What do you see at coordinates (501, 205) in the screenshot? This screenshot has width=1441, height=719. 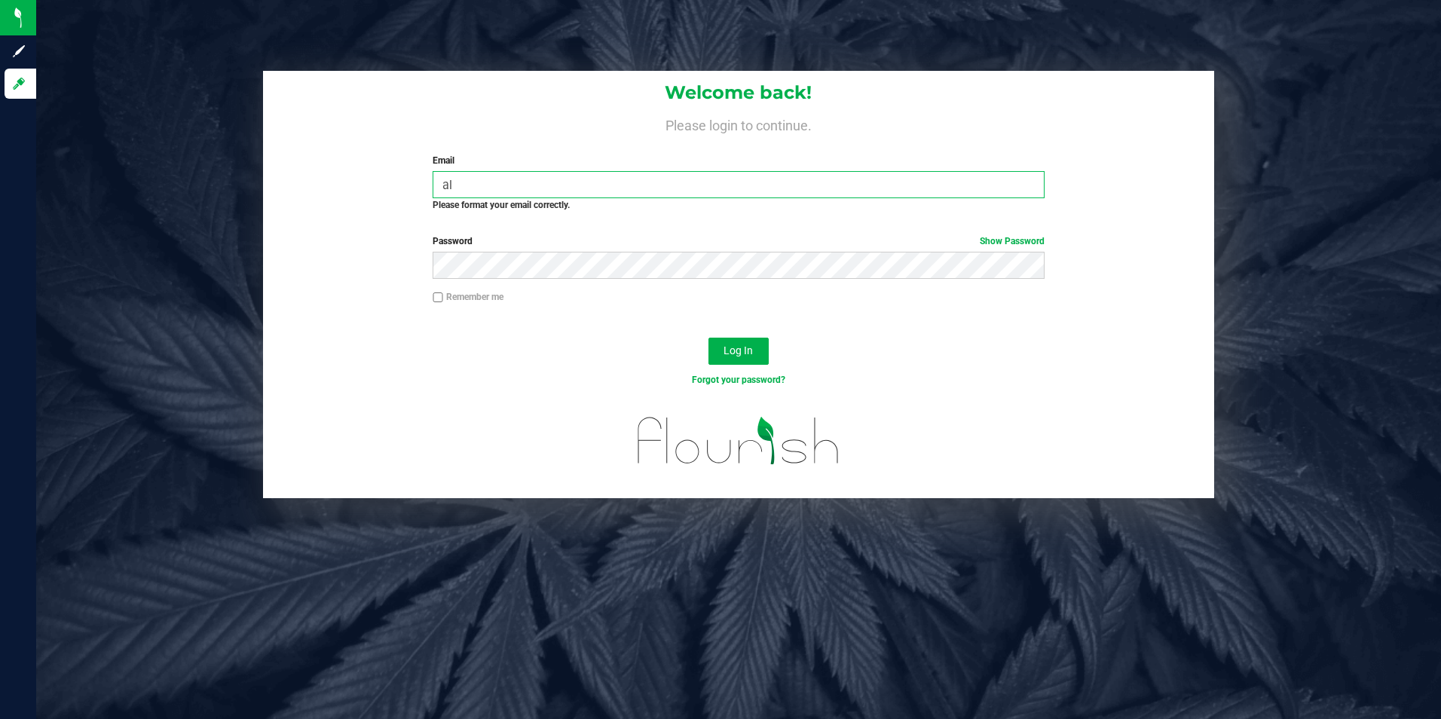 I see `strong: Please format your email correctly.` at bounding box center [501, 205].